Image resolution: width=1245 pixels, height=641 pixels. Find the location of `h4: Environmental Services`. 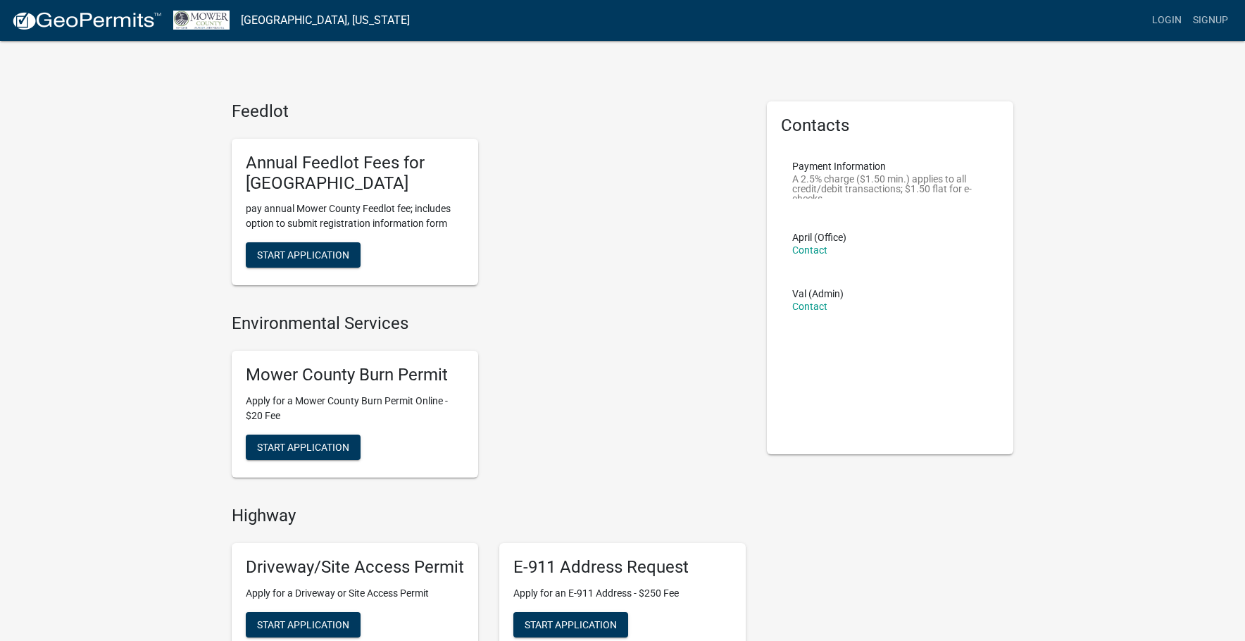

h4: Environmental Services is located at coordinates (489, 323).